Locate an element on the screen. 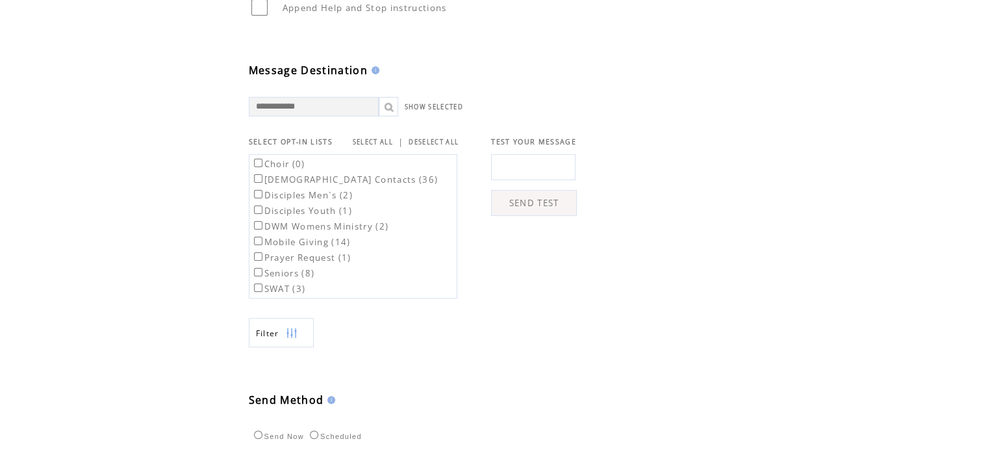  span: Send Method is located at coordinates (287, 400).